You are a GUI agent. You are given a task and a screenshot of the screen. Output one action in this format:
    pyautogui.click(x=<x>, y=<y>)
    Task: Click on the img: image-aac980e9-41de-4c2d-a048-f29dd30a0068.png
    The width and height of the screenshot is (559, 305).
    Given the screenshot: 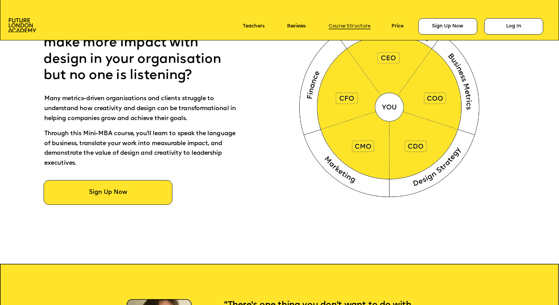 What is the action you would take?
    pyautogui.click(x=22, y=25)
    